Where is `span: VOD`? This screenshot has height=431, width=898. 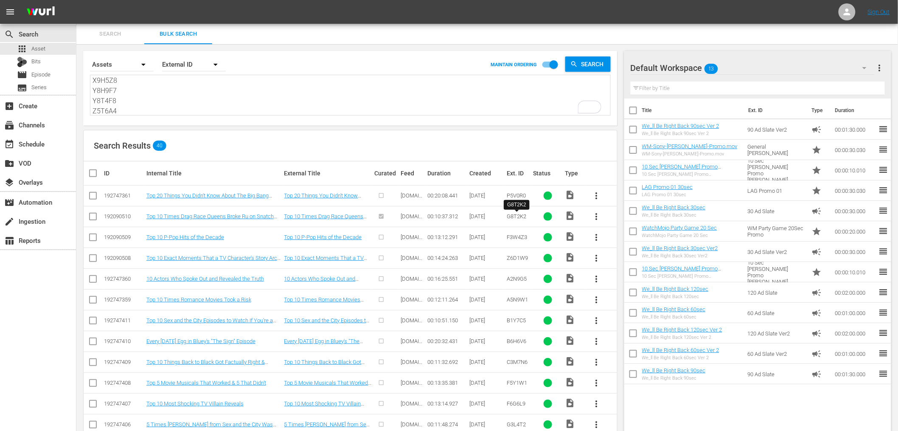
span: VOD is located at coordinates (9, 163).